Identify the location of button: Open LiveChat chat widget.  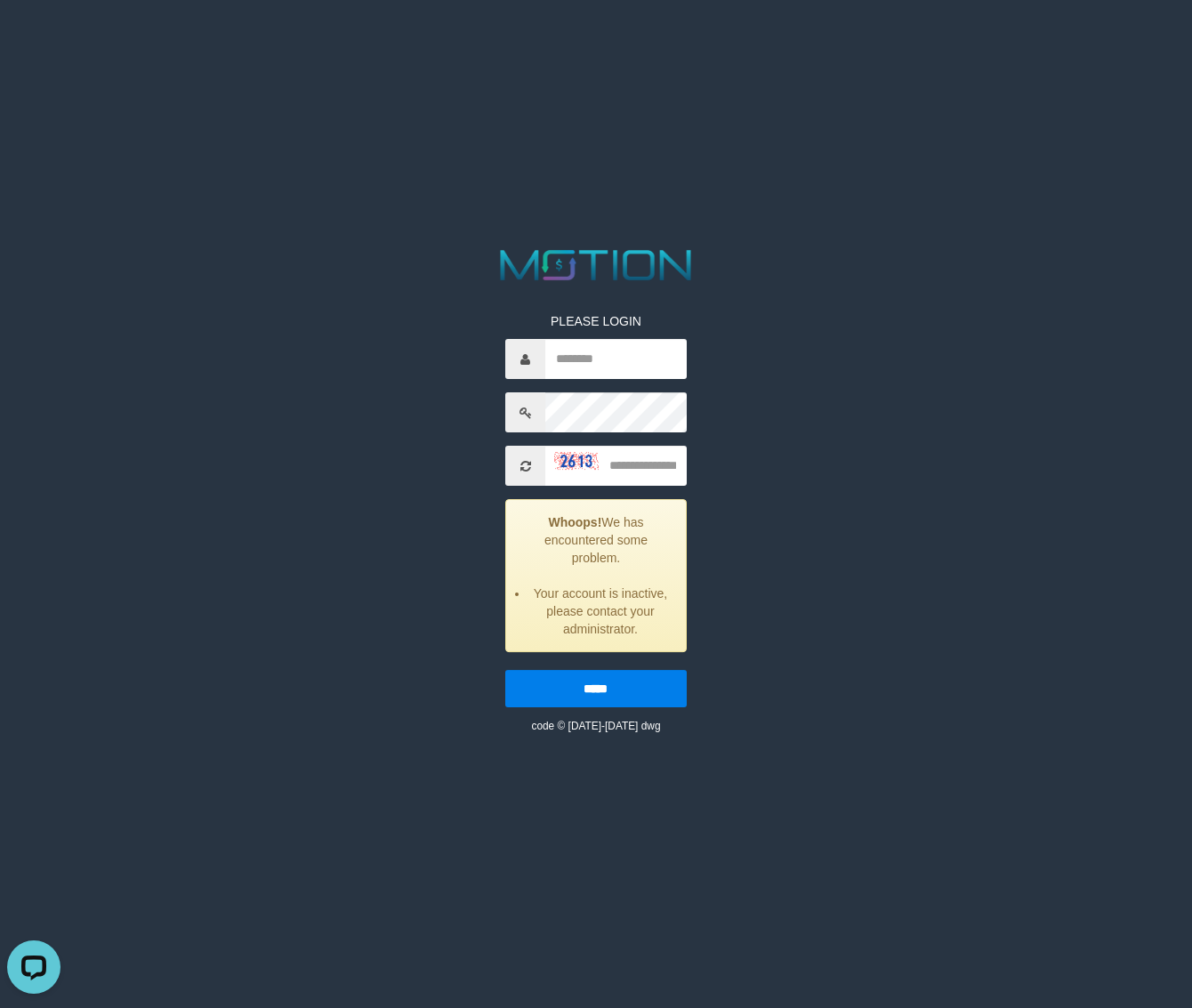
(34, 34).